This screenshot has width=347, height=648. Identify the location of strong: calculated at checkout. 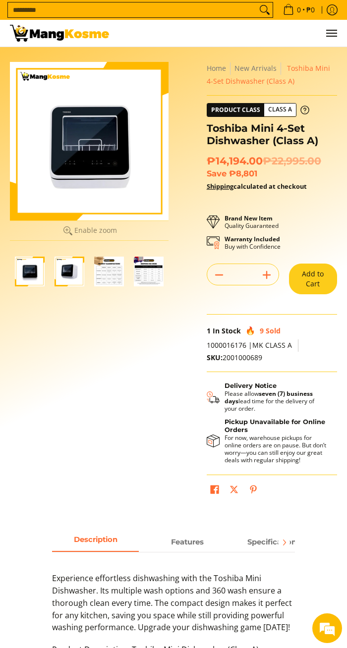
(257, 186).